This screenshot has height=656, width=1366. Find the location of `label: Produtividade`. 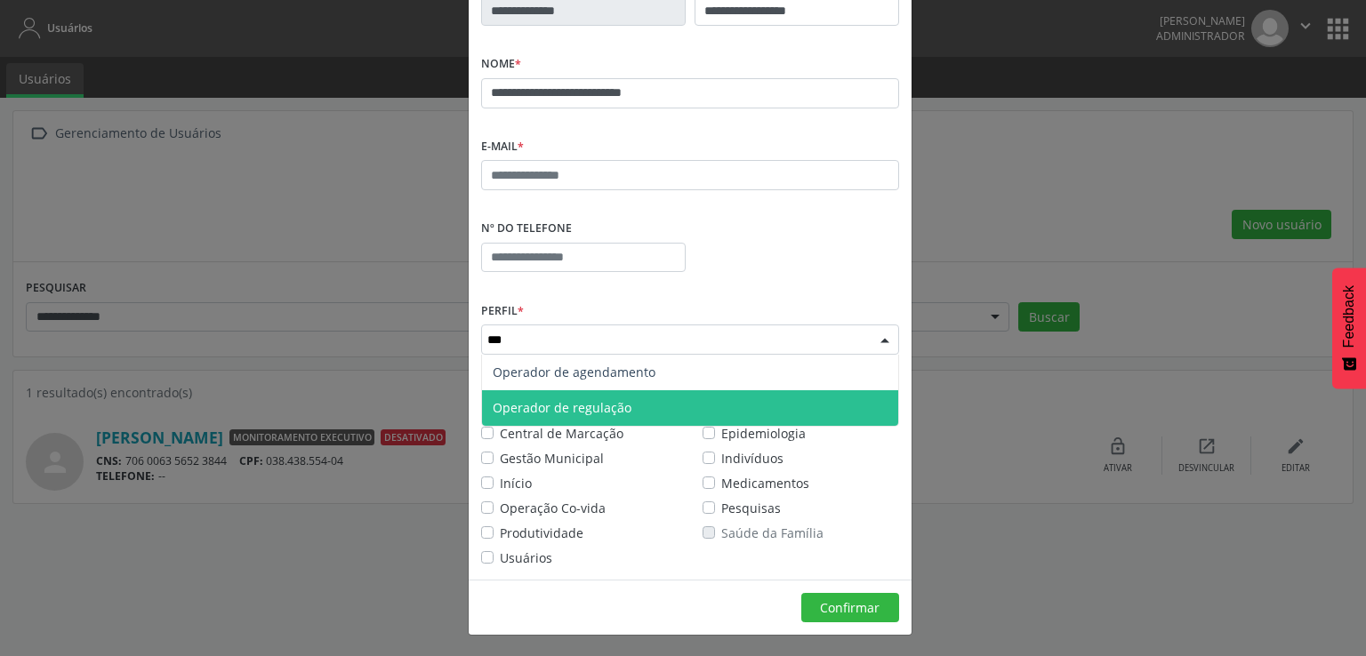

label: Produtividade is located at coordinates (541, 533).